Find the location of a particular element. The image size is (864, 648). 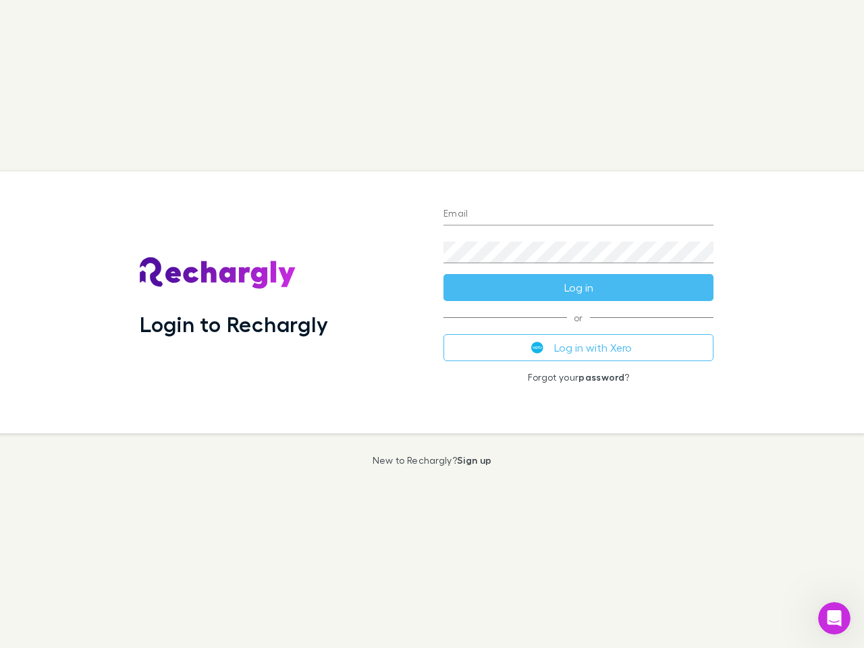

span: or is located at coordinates (579, 317).